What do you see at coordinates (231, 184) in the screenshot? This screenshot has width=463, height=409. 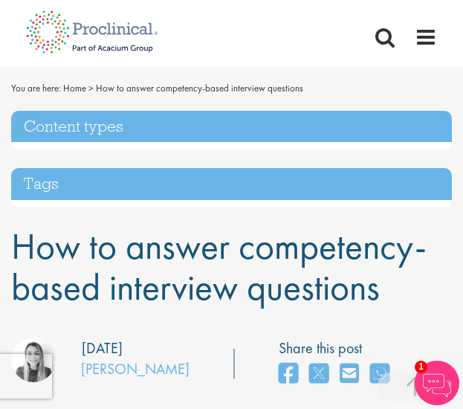 I see `h3: Tags` at bounding box center [231, 184].